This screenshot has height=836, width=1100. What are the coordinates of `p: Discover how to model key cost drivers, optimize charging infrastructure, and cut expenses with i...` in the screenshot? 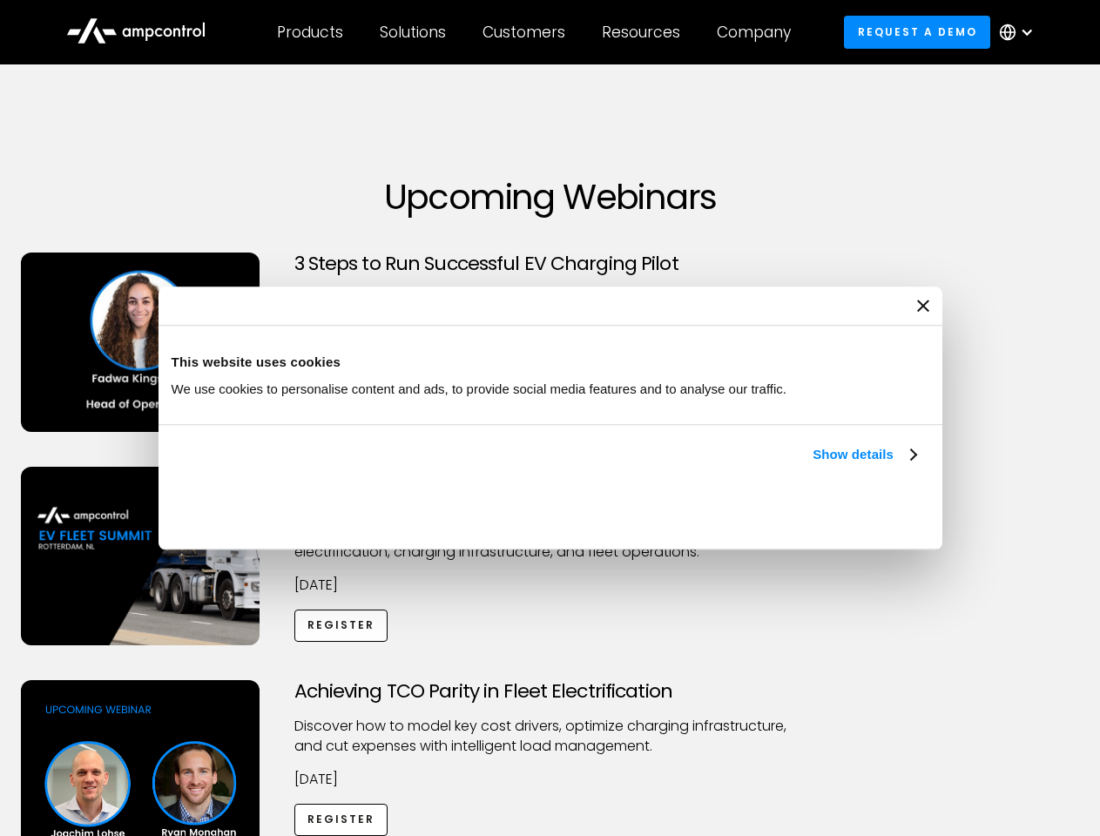 It's located at (550, 736).